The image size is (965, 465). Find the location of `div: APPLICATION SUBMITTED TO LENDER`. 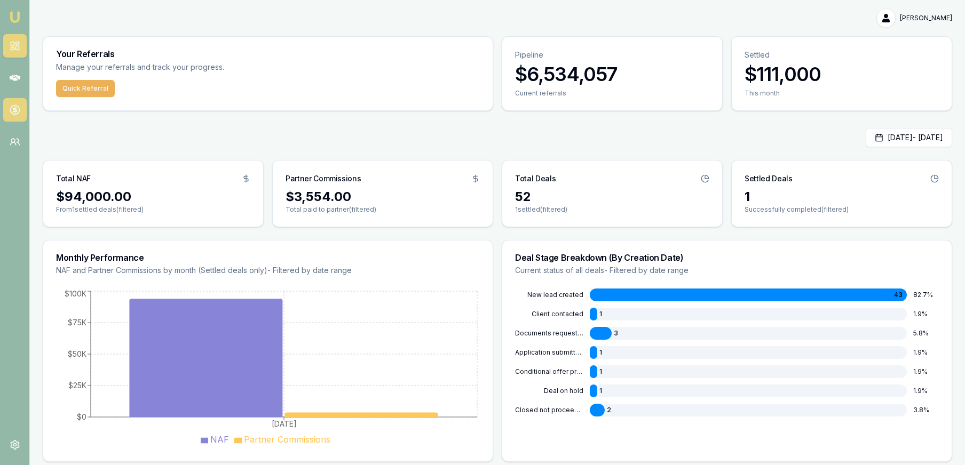

div: APPLICATION SUBMITTED TO LENDER is located at coordinates (549, 353).